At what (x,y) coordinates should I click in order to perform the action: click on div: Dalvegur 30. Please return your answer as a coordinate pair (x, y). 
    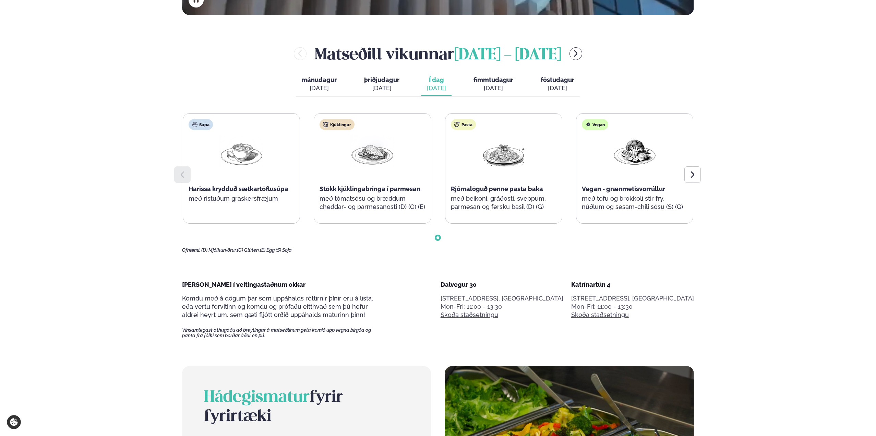
    Looking at the image, I should click on (502, 285).